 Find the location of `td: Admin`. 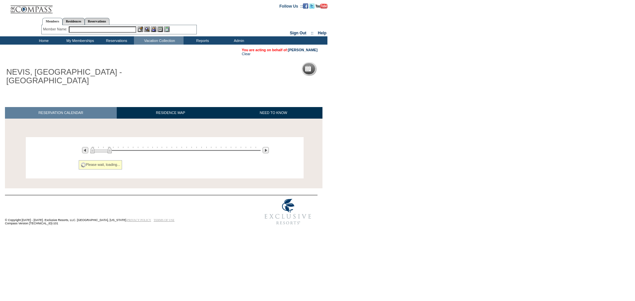

td: Admin is located at coordinates (238, 40).